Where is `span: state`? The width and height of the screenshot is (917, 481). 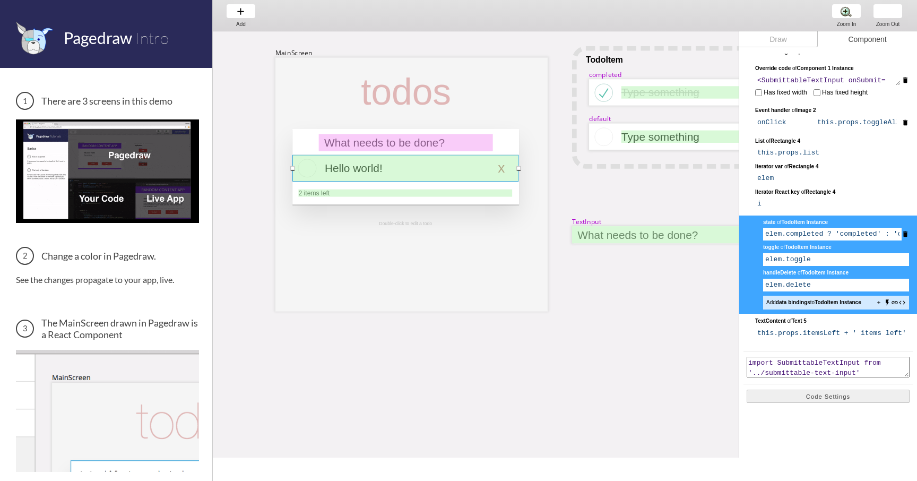
span: state is located at coordinates (770, 222).